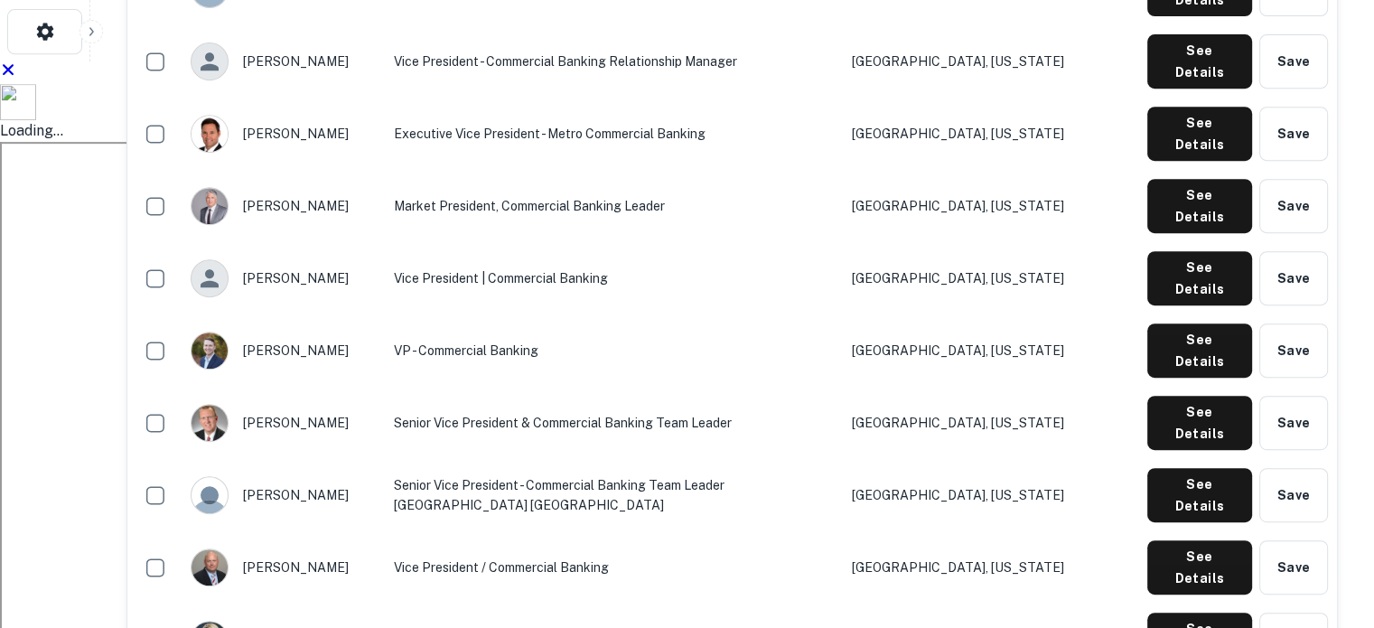 The height and width of the screenshot is (628, 1374). What do you see at coordinates (613, 350) in the screenshot?
I see `td: VP - Commercial Banking` at bounding box center [613, 350].